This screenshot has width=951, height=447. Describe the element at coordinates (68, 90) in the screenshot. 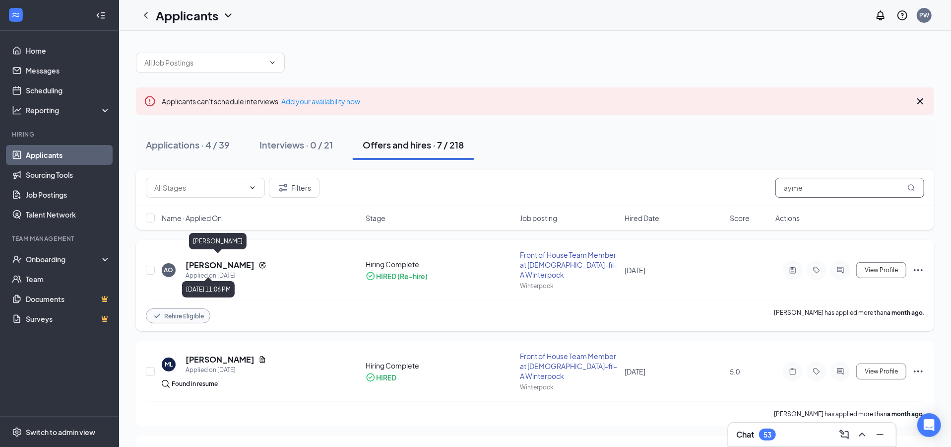

I see `a: Scheduling` at that location.